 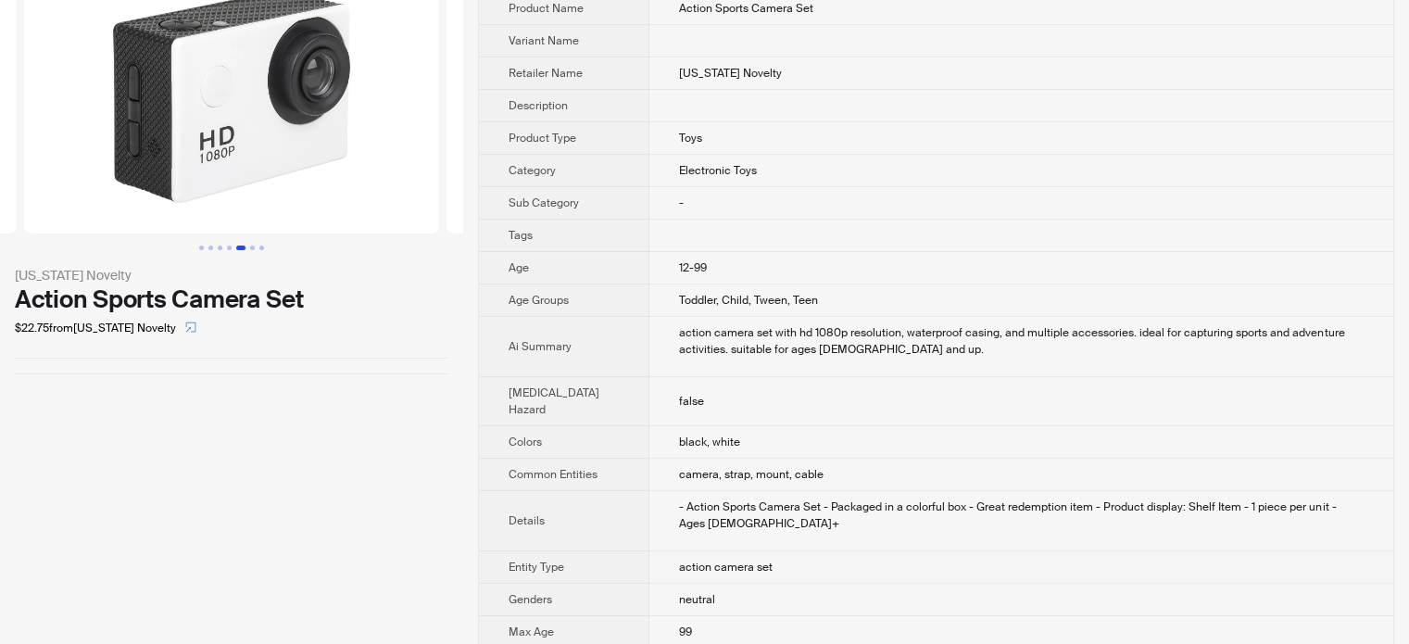 I want to click on span: Max Age, so click(x=531, y=632).